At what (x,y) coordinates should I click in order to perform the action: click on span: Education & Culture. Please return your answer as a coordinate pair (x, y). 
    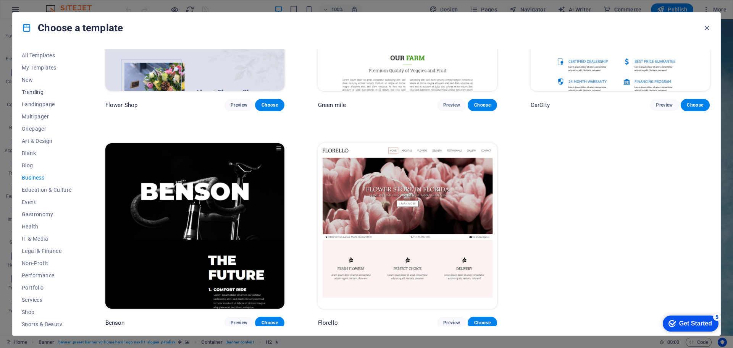
    Looking at the image, I should click on (47, 190).